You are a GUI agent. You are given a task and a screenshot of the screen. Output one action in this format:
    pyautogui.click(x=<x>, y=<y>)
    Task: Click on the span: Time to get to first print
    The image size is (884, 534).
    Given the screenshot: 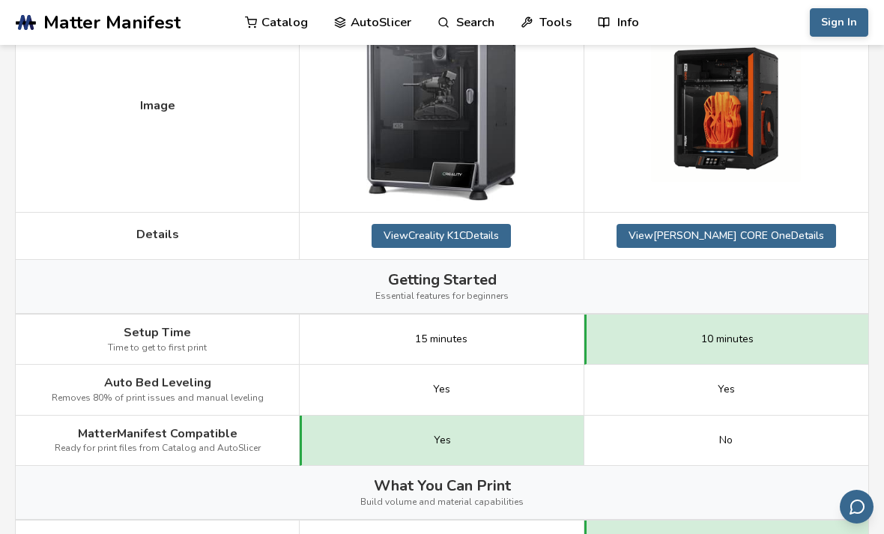 What is the action you would take?
    pyautogui.click(x=157, y=348)
    